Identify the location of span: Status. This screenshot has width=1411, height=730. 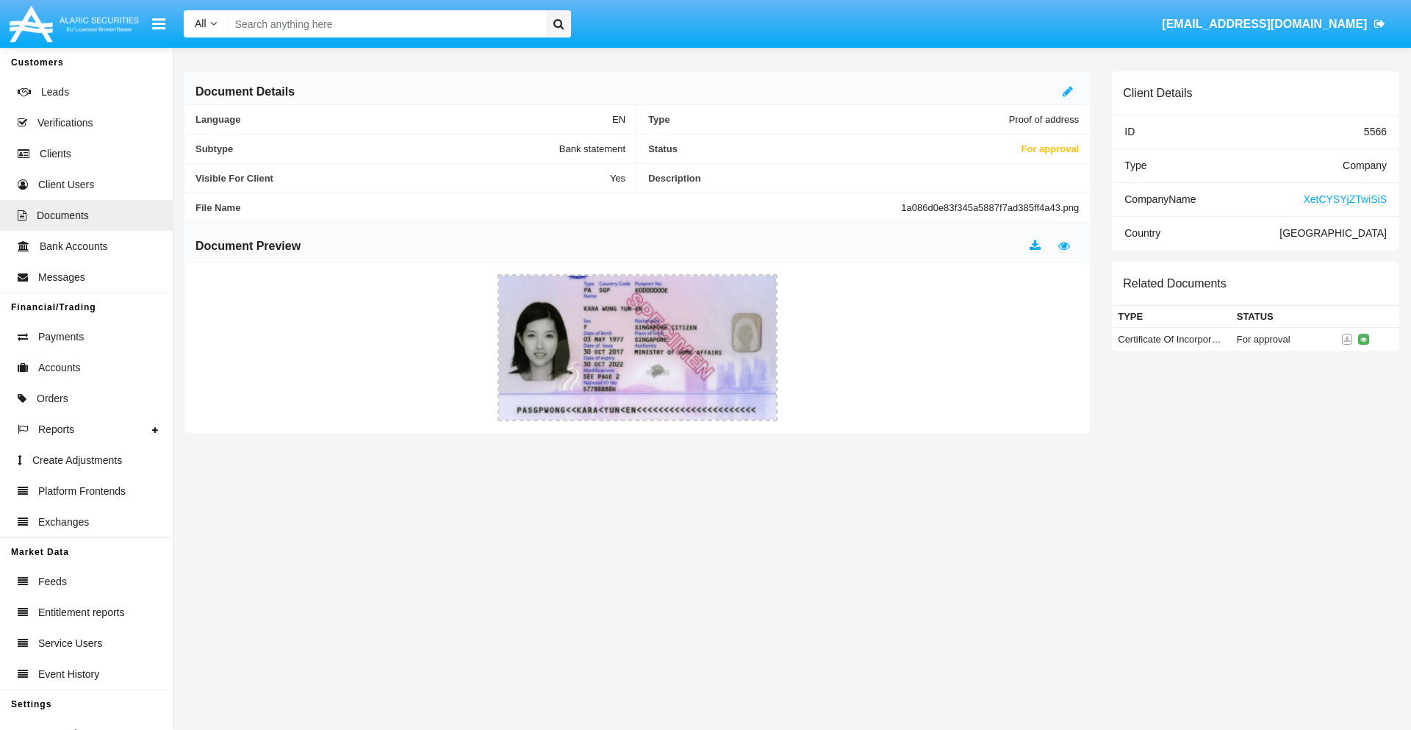
(834, 148).